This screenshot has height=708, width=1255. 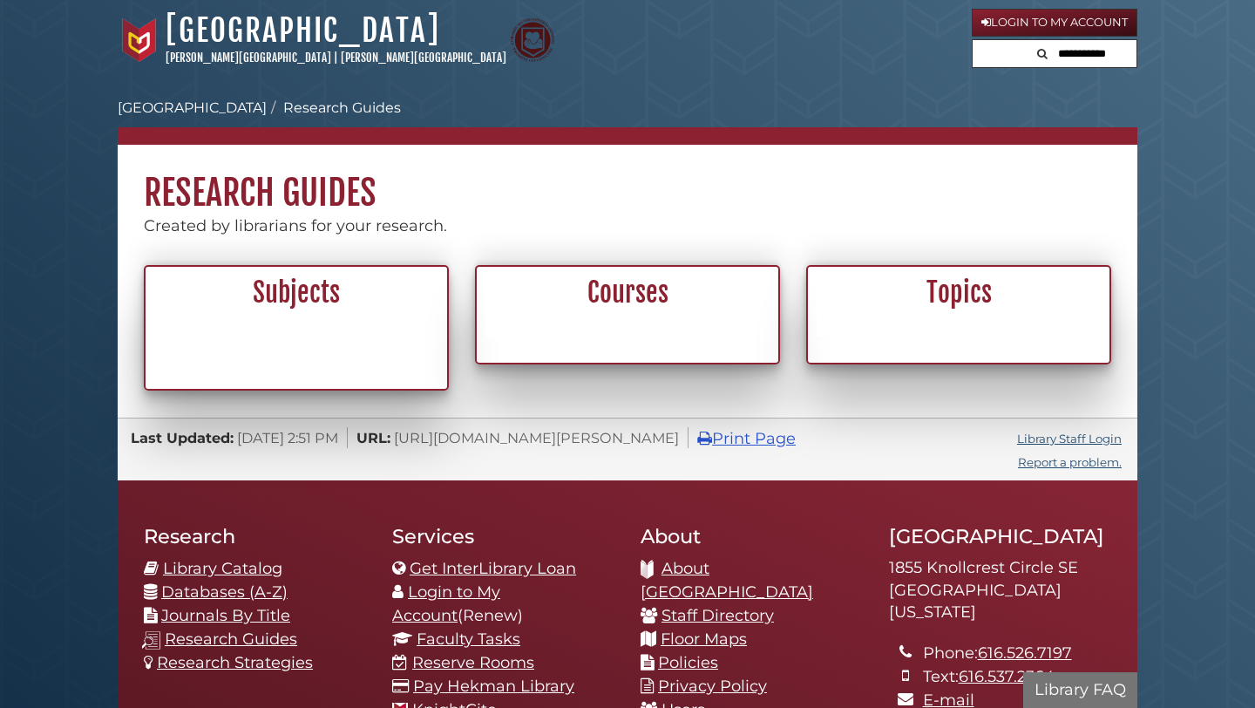 What do you see at coordinates (139, 40) in the screenshot?
I see `img: Calvin University` at bounding box center [139, 40].